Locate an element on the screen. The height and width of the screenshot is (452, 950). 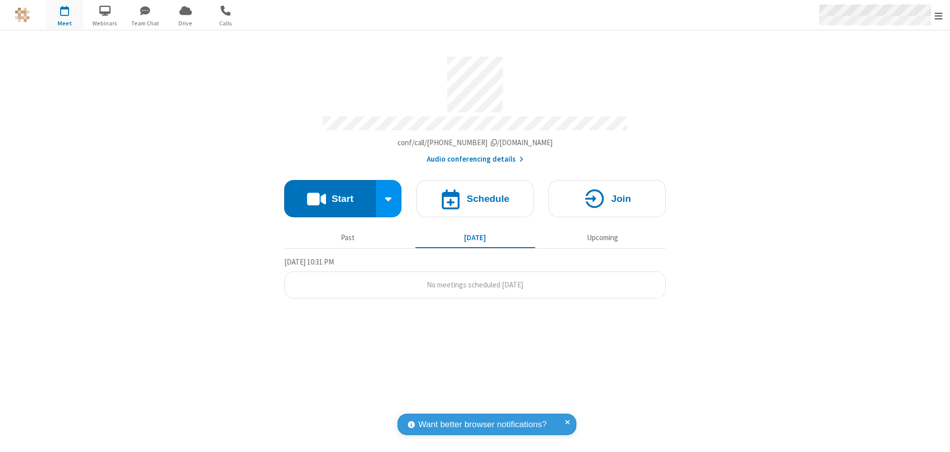
span: Calls is located at coordinates (226, 23).